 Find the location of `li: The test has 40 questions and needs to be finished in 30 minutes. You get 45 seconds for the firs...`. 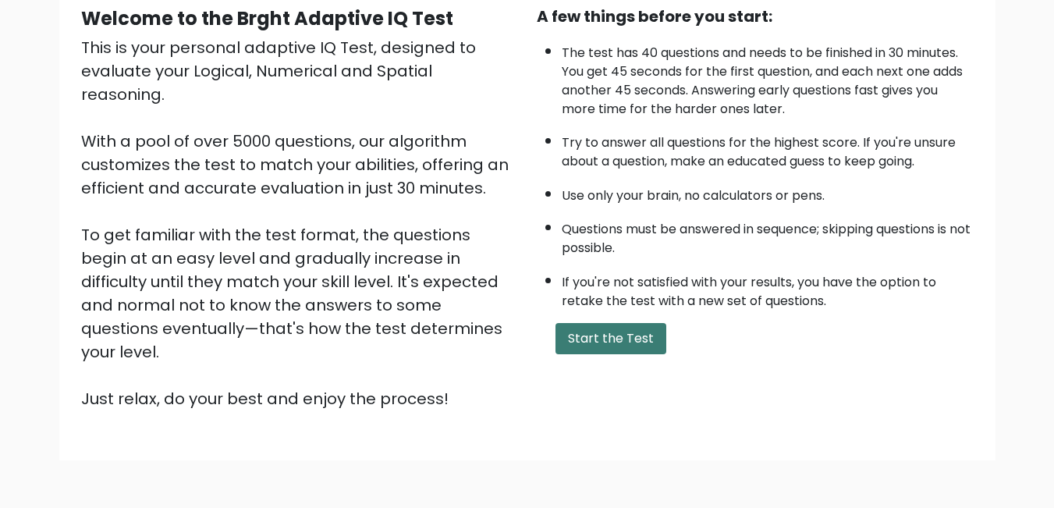

li: The test has 40 questions and needs to be finished in 30 minutes. You get 45 seconds for the firs... is located at coordinates (768, 77).